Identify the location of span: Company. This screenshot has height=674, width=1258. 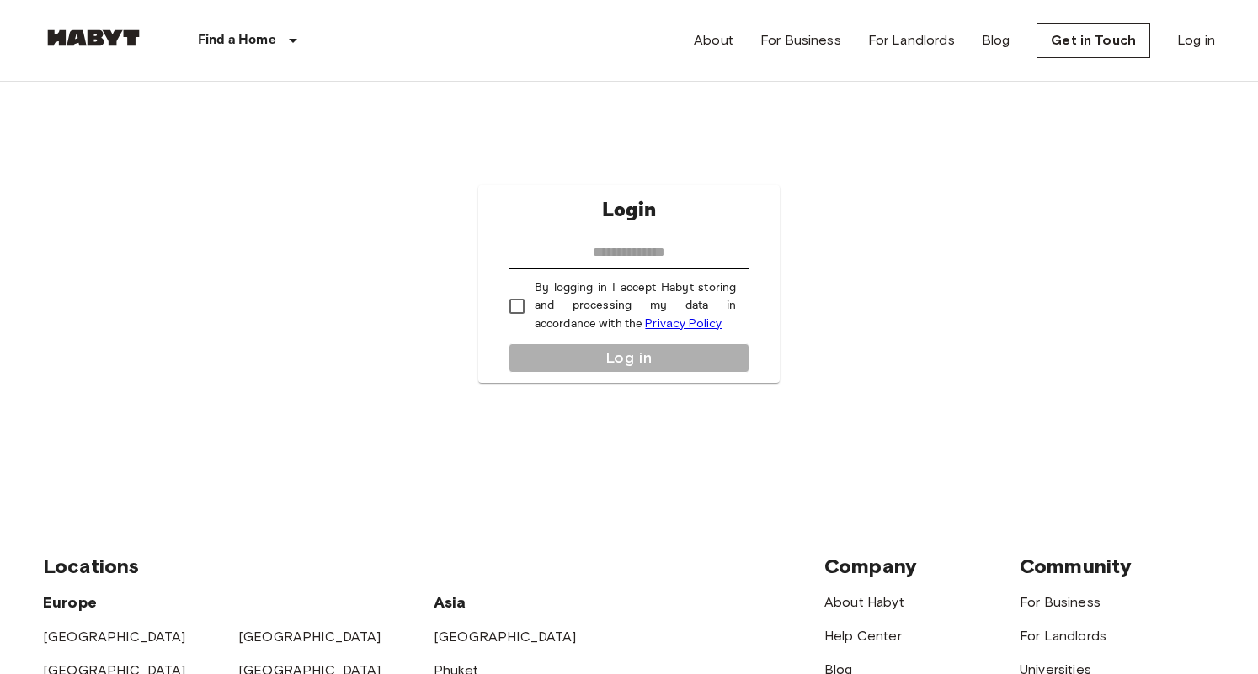
(870, 566).